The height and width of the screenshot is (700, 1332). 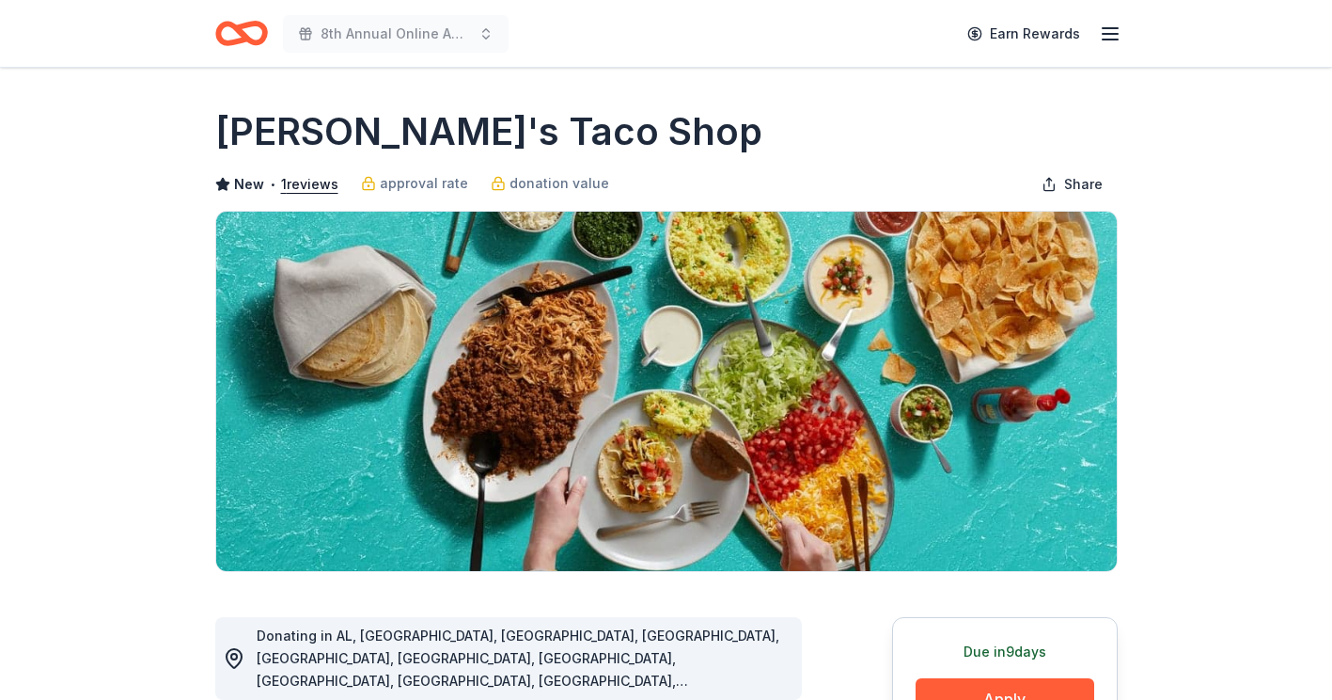 What do you see at coordinates (242, 33) in the screenshot?
I see `a: Home` at bounding box center [242, 33].